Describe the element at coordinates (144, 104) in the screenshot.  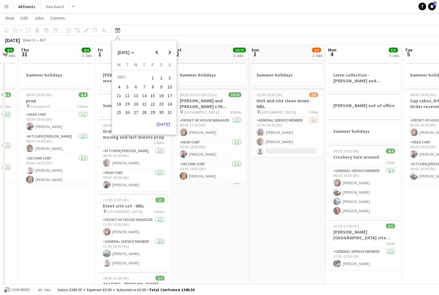
I see `span: 21` at that location.